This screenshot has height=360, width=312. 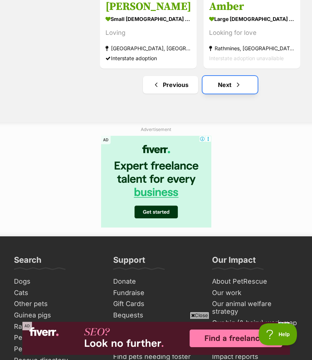 What do you see at coordinates (170, 85) in the screenshot?
I see `a: Previous page` at bounding box center [170, 85].